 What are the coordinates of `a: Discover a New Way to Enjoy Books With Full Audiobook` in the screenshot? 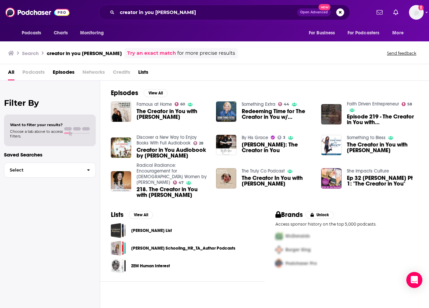 It's located at (166, 140).